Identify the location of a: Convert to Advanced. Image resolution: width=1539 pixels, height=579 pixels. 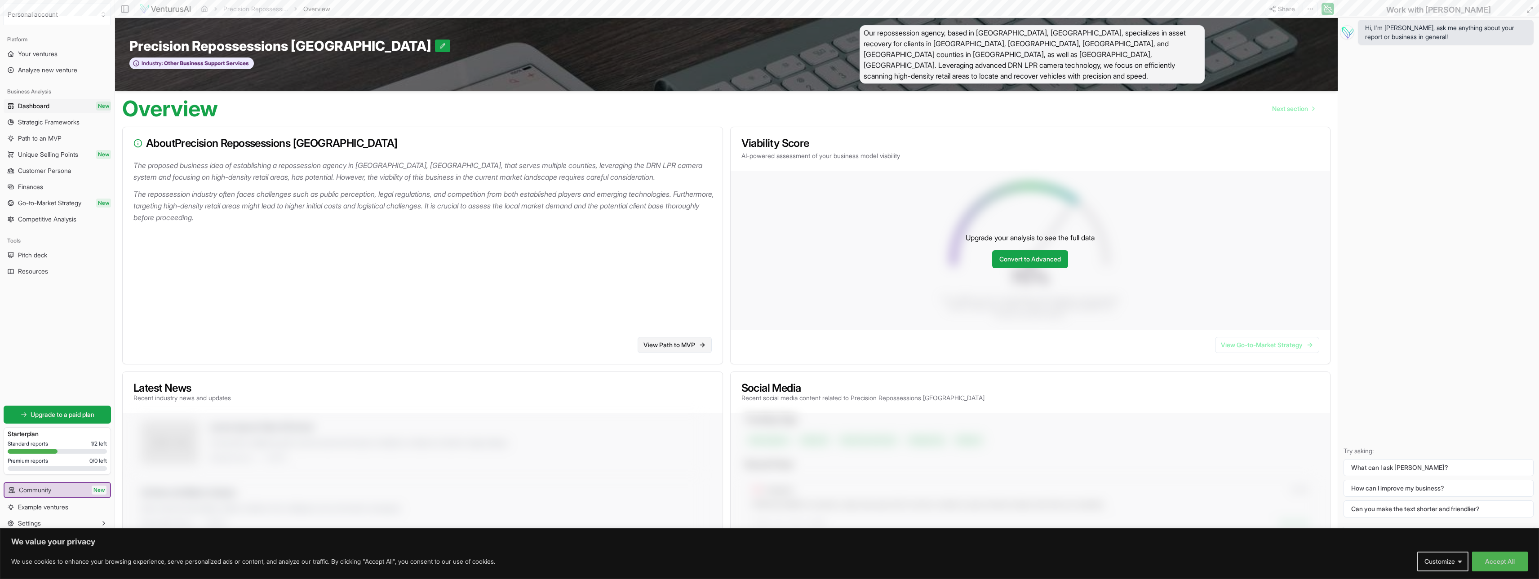
(1030, 259).